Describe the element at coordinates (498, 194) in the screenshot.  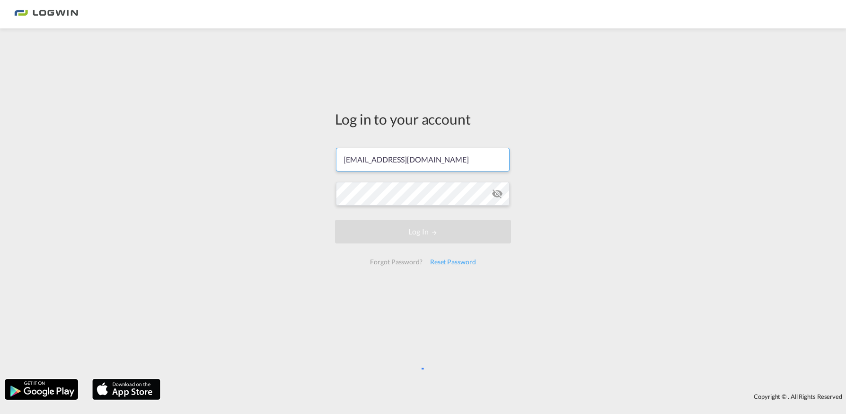
I see `md-icon: icon-eye-off` at that location.